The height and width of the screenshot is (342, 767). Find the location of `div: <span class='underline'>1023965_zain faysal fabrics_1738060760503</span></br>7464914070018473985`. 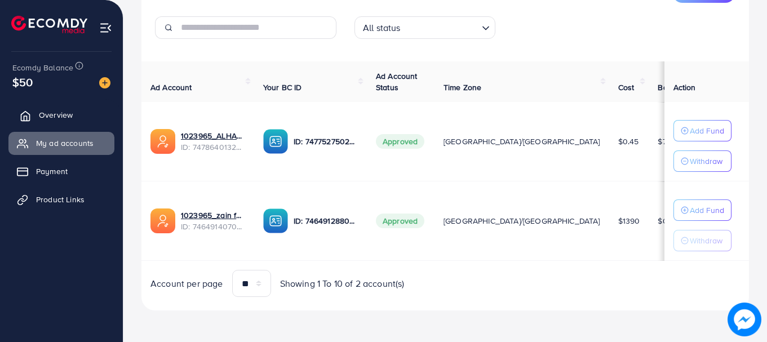

div: <span class='underline'>1023965_zain faysal fabrics_1738060760503</span></br>7464914070018473985 is located at coordinates (213, 221).